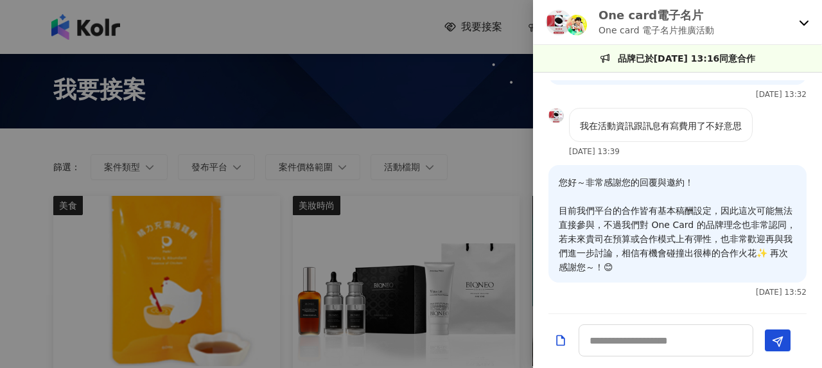  What do you see at coordinates (678, 225) in the screenshot?
I see `p: 您好～非常感謝您的回覆與邀約！ 目前我們平台的合作皆有基本稿酬設定，因此這次可能無法直接參與，不過我們對 One Card 的品牌理念也非常認同，若未來貴司在預算或合作模式上有彈性，也非常歡迎再...` at bounding box center [678, 225].